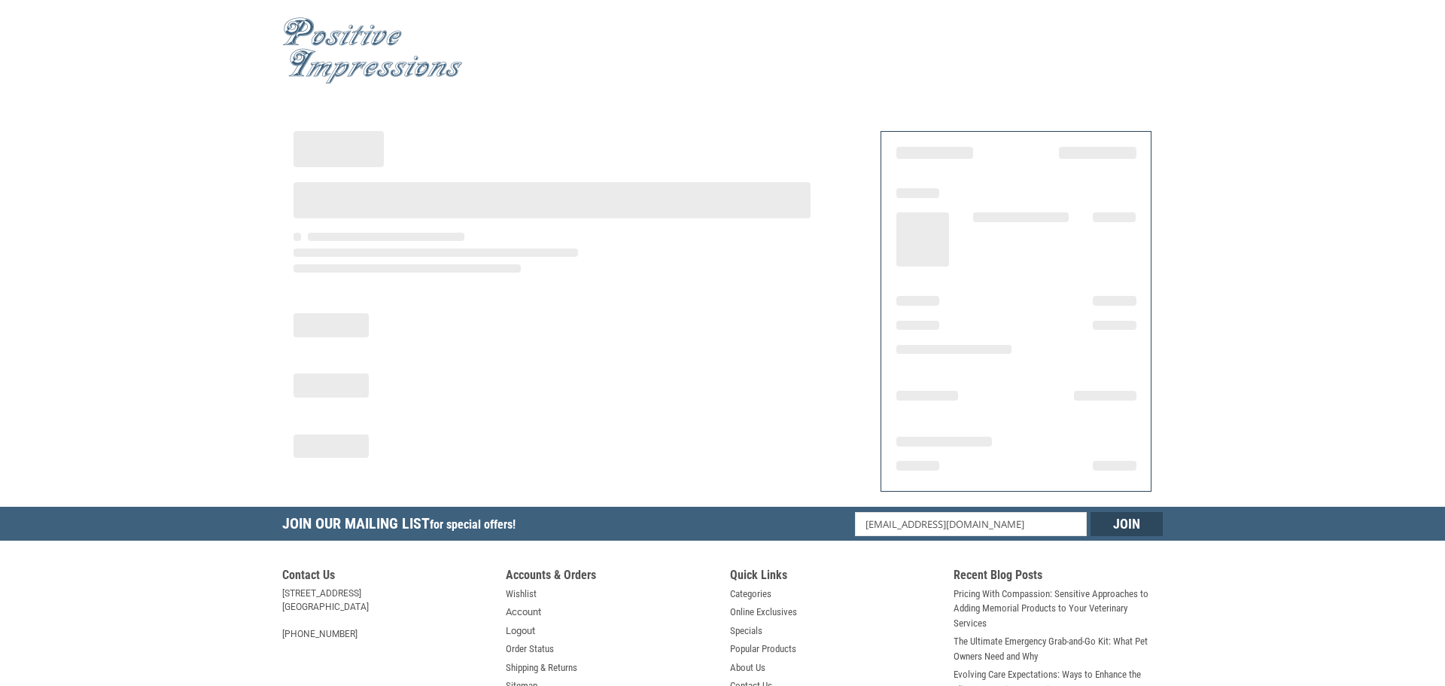 This screenshot has width=1445, height=686. What do you see at coordinates (746, 631) in the screenshot?
I see `a: Specials` at bounding box center [746, 631].